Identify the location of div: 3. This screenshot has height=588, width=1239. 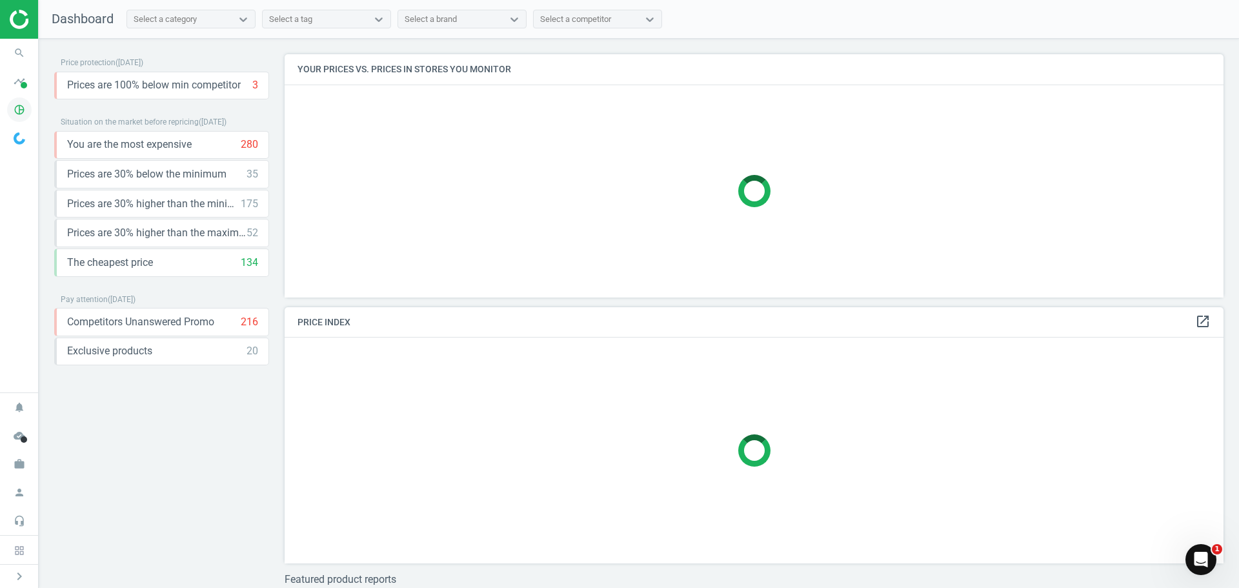
(255, 85).